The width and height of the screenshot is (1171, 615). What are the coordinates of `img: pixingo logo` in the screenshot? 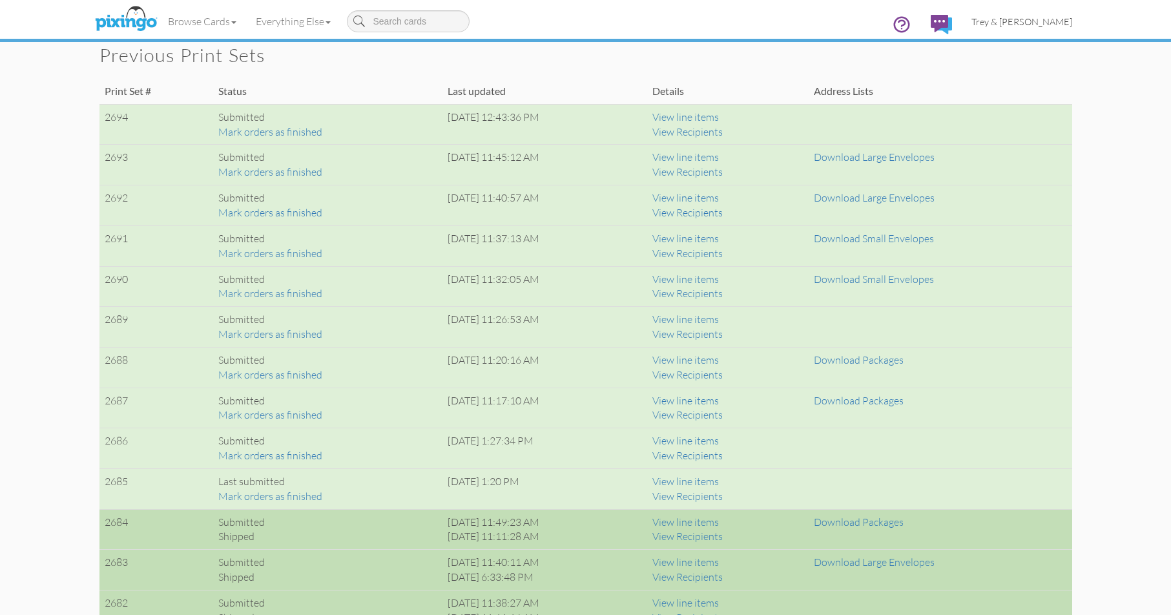 It's located at (126, 19).